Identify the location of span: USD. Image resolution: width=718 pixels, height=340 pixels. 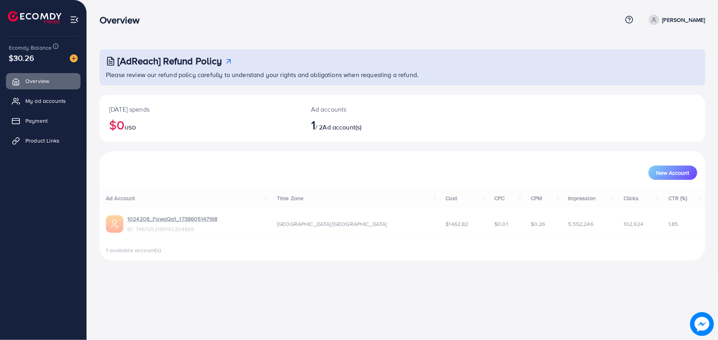
(130, 127).